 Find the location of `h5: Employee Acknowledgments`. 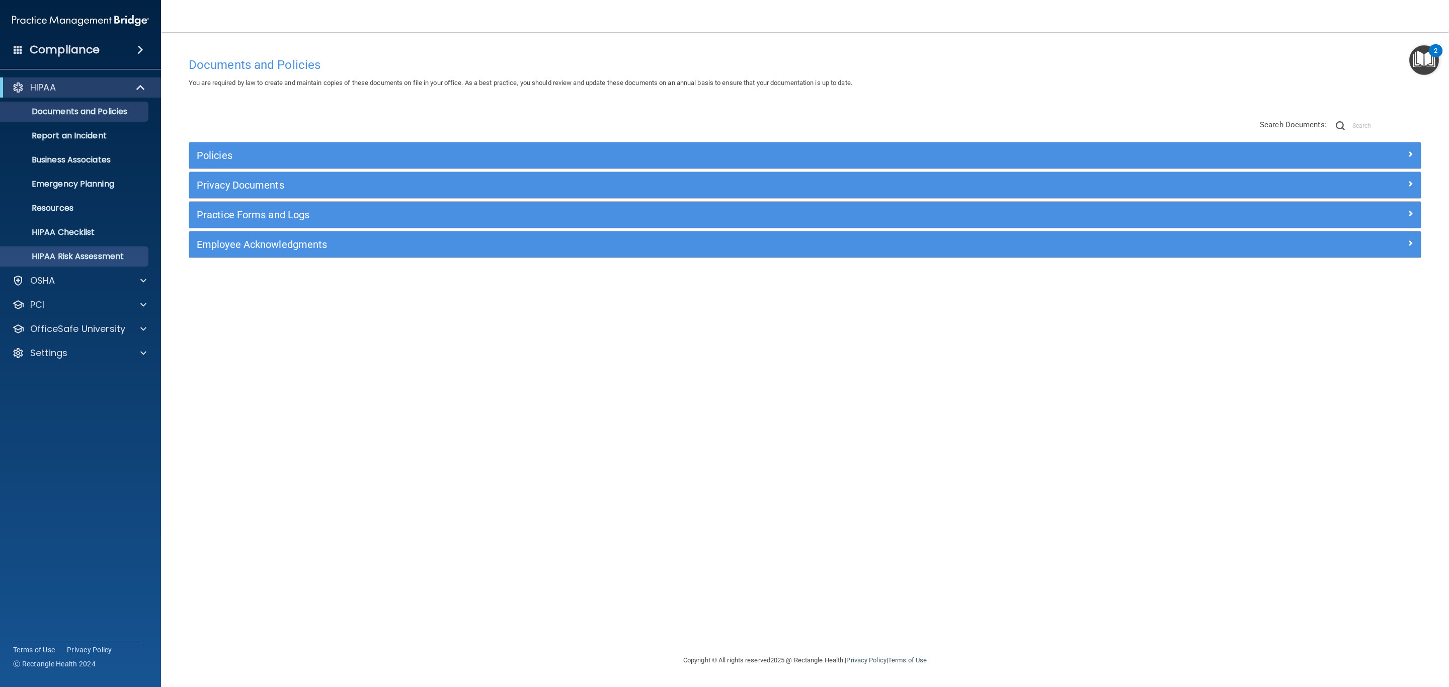

h5: Employee Acknowledgments is located at coordinates (651, 245).